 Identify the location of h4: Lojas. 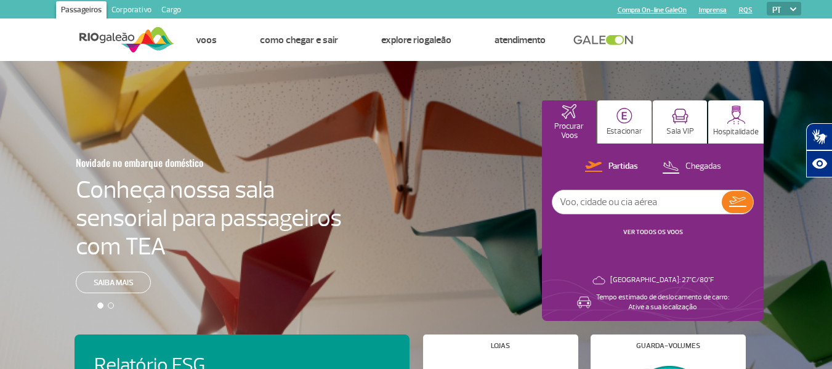
(500, 346).